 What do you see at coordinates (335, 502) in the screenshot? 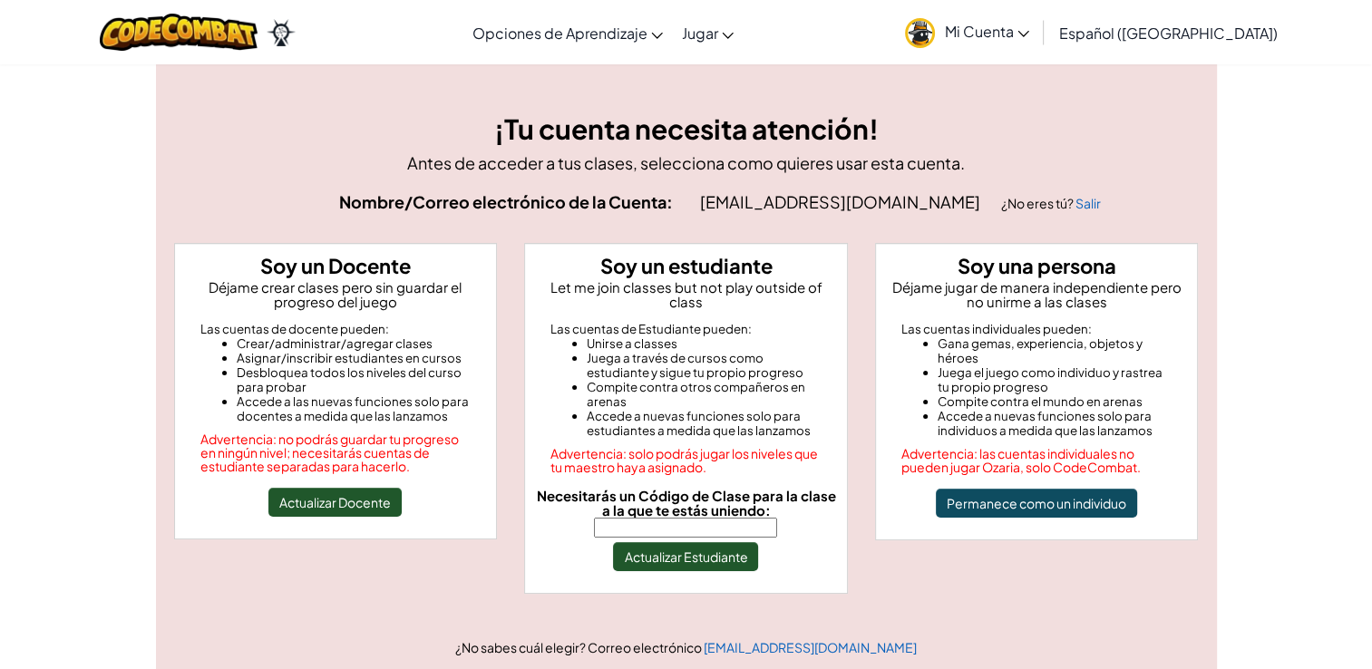
I see `button: Actualizar Docente` at bounding box center [335, 502].